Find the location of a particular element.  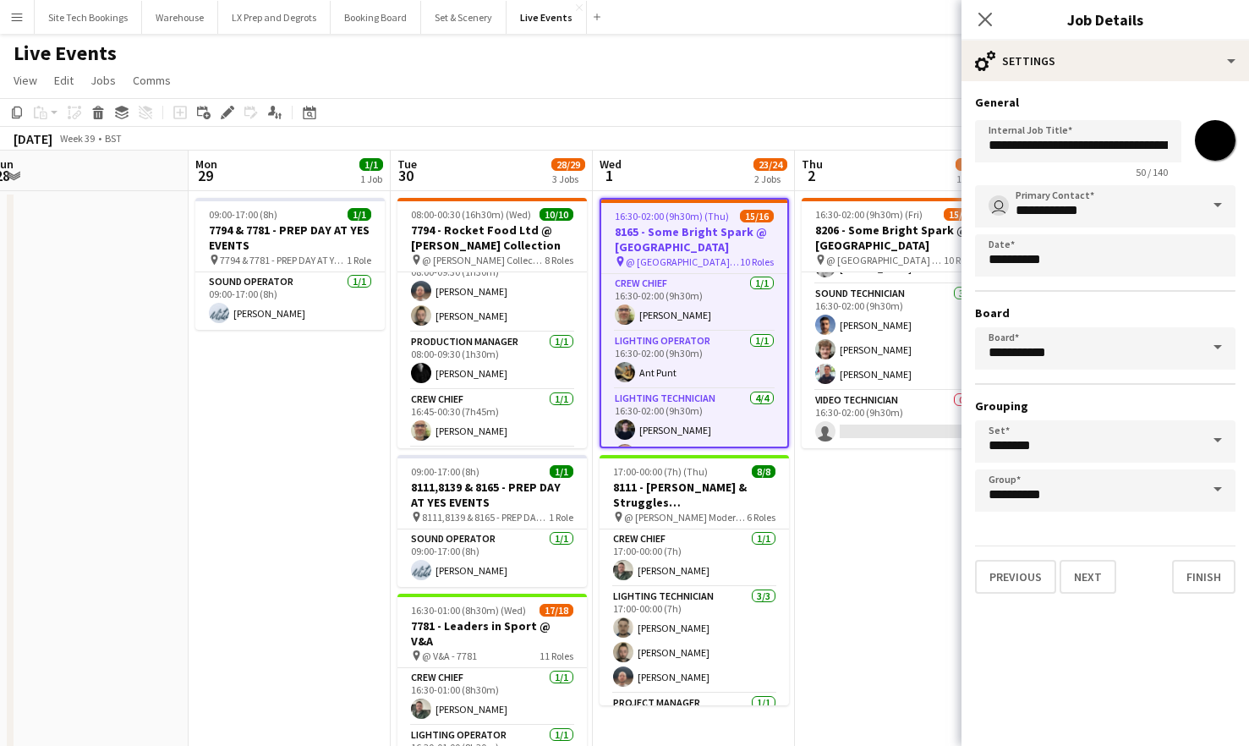

button: Next is located at coordinates (1088, 577).